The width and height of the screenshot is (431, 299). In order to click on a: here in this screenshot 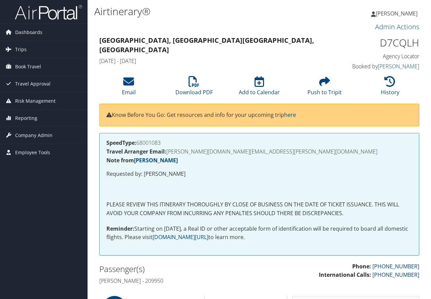, I will do `click(290, 115)`.